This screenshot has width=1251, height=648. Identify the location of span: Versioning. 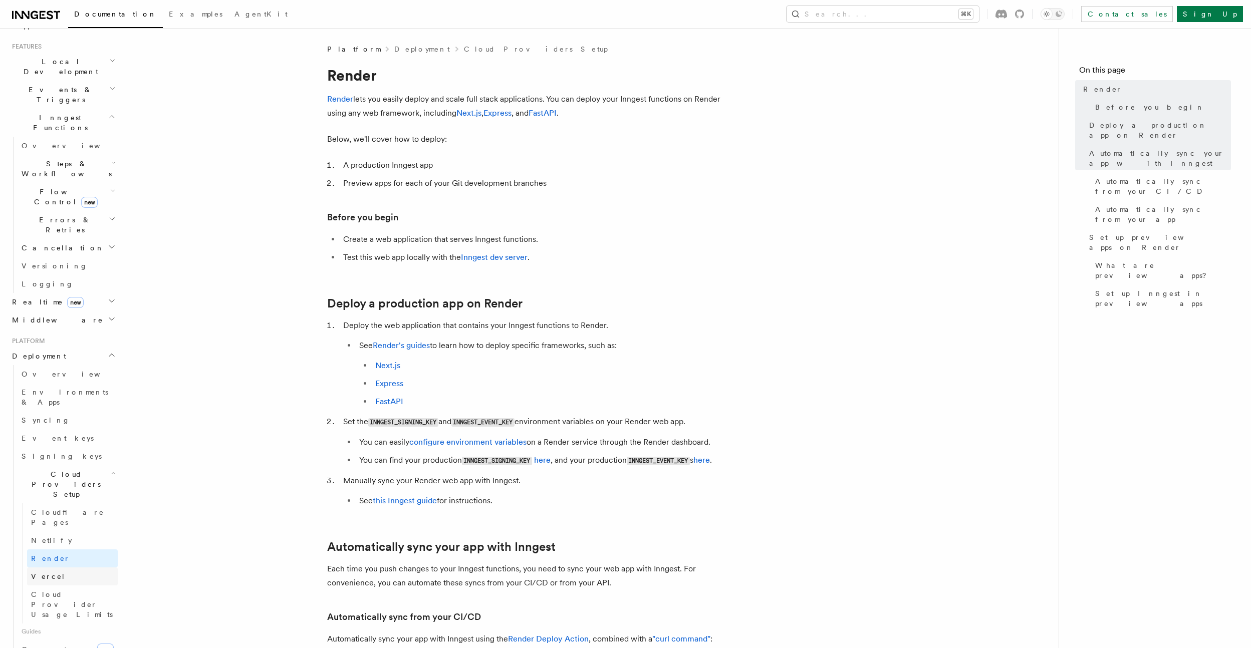
(55, 266).